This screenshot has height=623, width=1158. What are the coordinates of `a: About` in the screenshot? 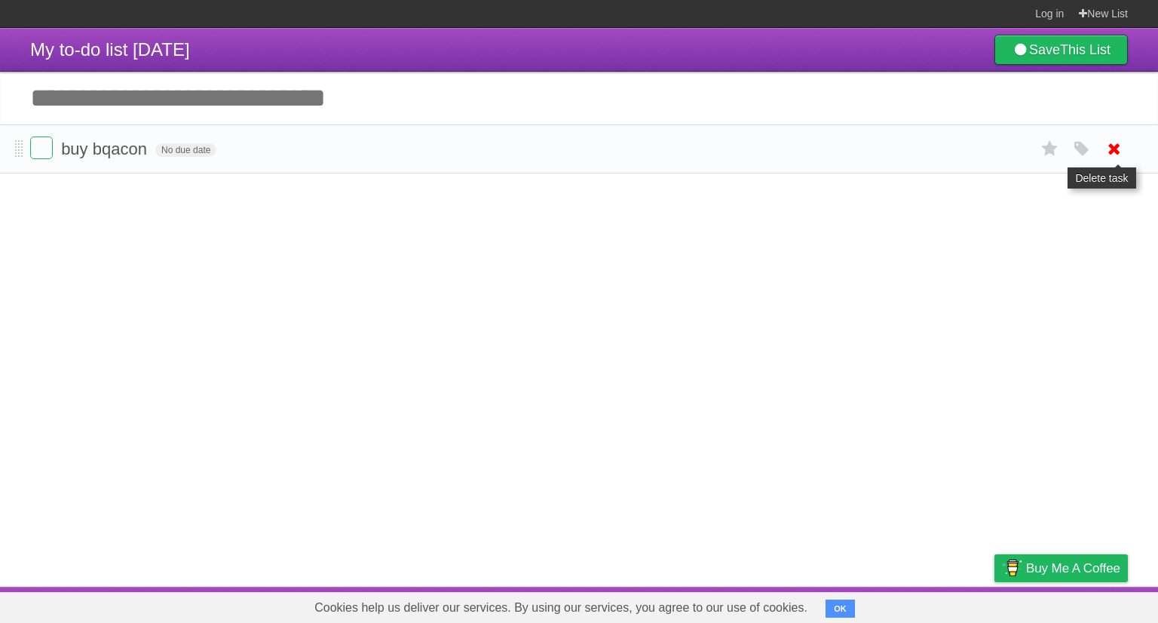 It's located at (810, 605).